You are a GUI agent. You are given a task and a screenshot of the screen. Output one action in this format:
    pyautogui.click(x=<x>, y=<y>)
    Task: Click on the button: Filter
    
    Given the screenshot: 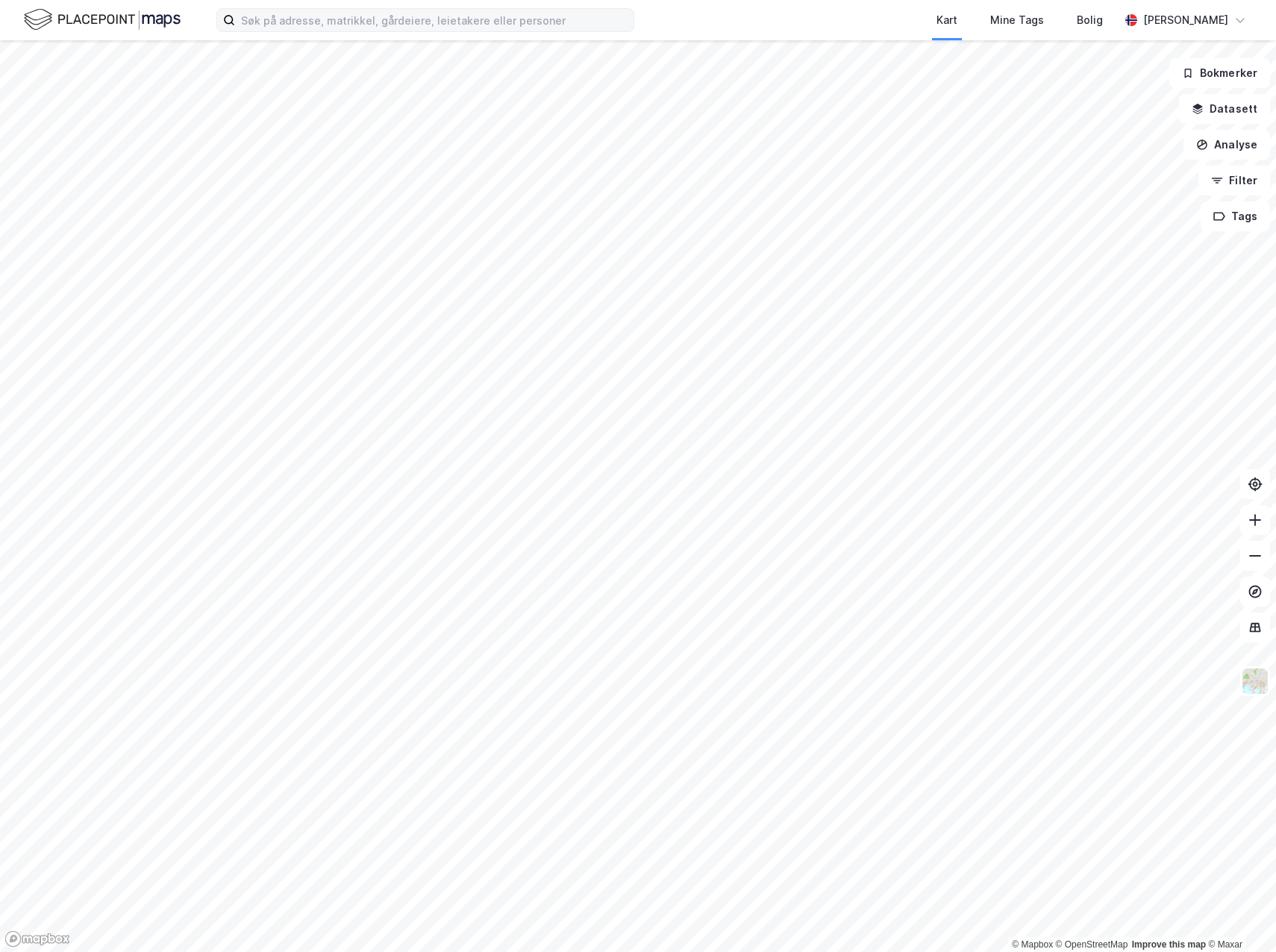 What is the action you would take?
    pyautogui.click(x=1234, y=181)
    